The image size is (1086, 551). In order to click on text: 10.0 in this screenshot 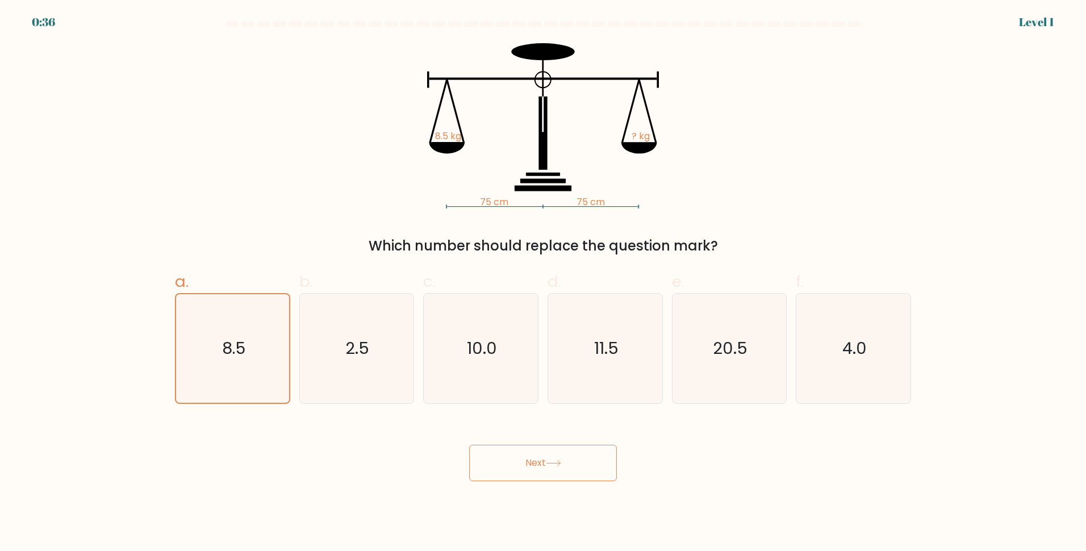, I will do `click(482, 349)`.